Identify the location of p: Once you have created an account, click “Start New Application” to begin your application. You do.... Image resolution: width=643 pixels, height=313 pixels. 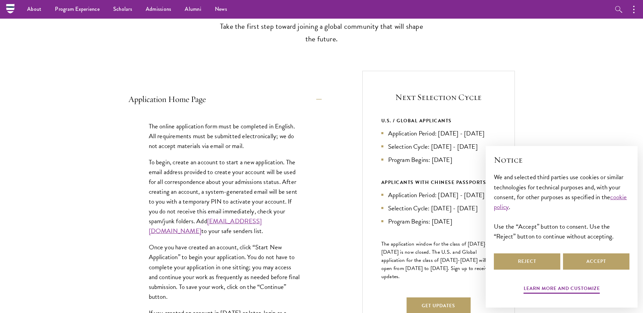
(225, 272).